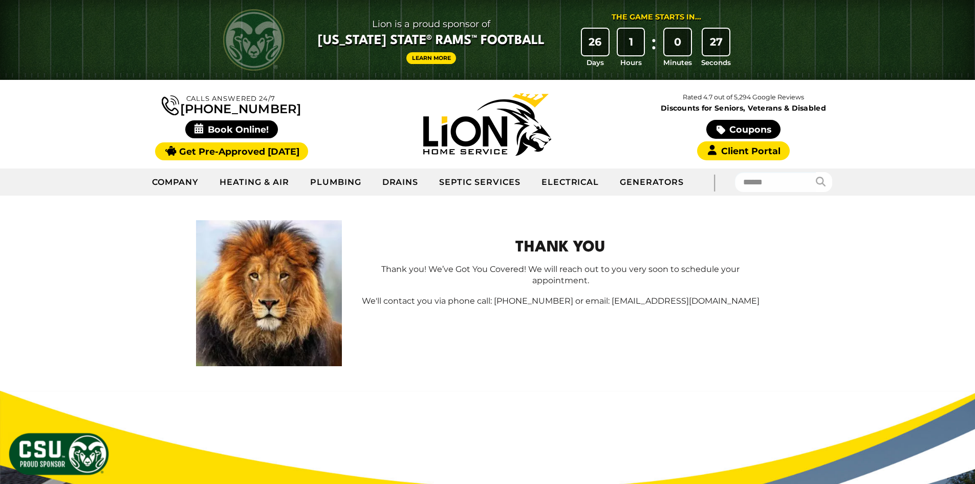 The width and height of the screenshot is (975, 484). I want to click on img: CSU Rams logo, so click(254, 40).